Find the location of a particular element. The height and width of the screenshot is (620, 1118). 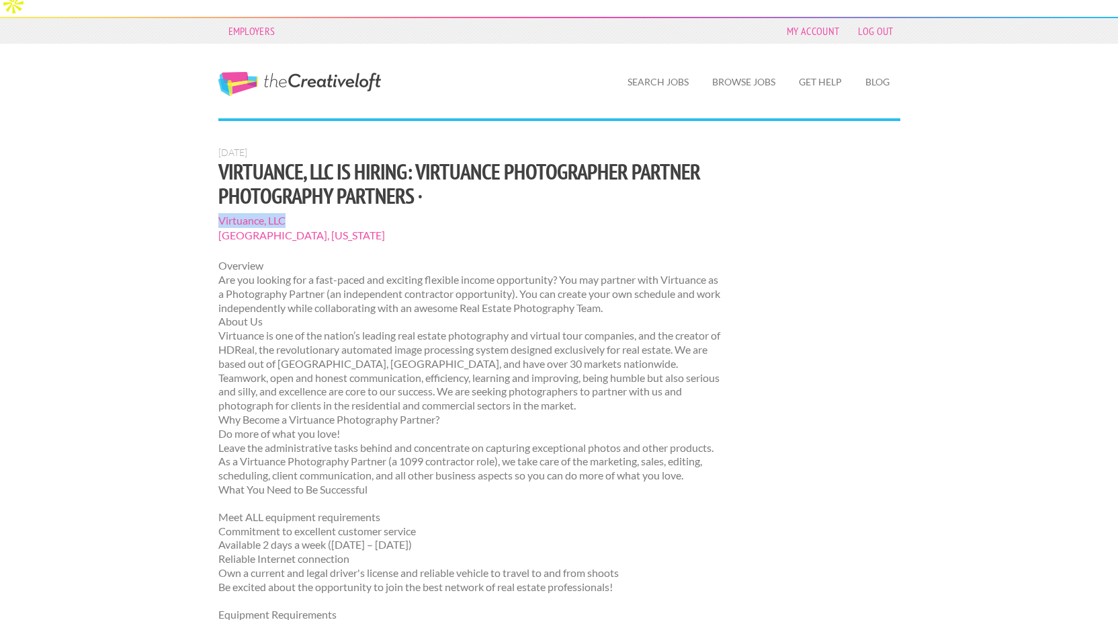

h1: Virtuance, LLC is hiring: Virtuance Photographer Partner Photography Partners · is located at coordinates (471, 183).